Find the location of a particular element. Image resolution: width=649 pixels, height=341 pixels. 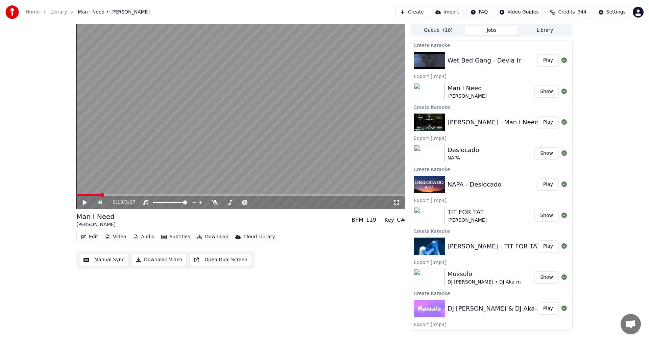

button: Create is located at coordinates (412, 12).